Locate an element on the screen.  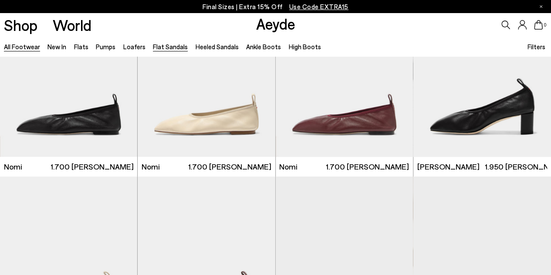
a: High Boots is located at coordinates (304, 47).